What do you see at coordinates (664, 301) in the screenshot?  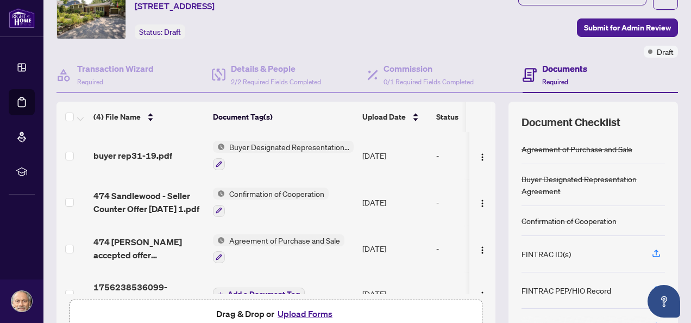 I see `button: Open asap` at bounding box center [664, 301].